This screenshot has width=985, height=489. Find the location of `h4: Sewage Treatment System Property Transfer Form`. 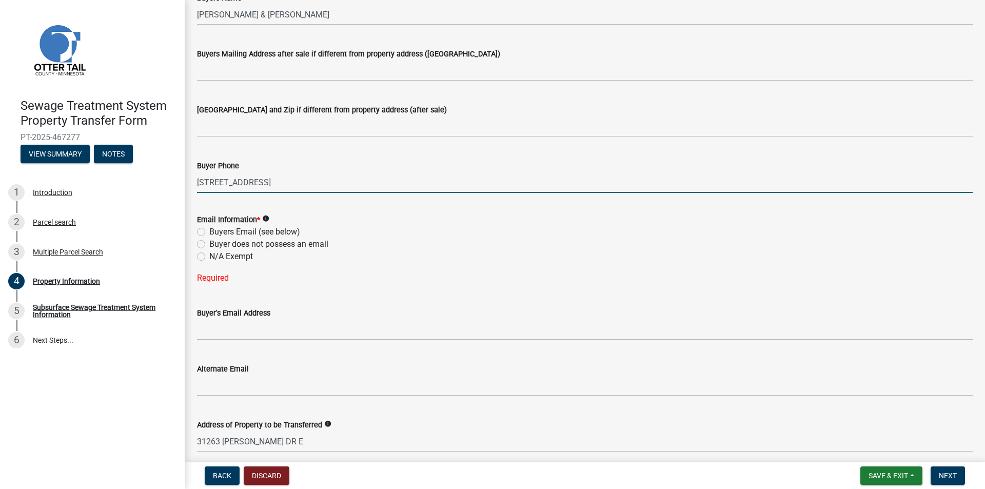

h4: Sewage Treatment System Property Transfer Form is located at coordinates (99, 113).